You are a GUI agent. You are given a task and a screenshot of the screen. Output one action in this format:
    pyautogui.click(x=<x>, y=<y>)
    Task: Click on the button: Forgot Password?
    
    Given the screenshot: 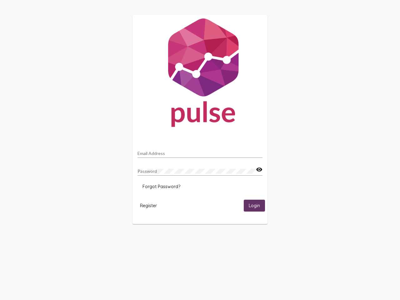 What is the action you would take?
    pyautogui.click(x=161, y=186)
    